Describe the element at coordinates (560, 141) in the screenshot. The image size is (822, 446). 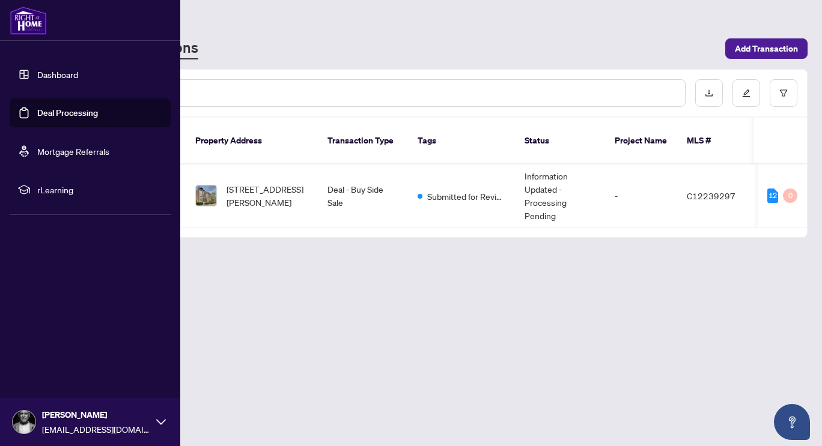
I see `th: Status` at that location.